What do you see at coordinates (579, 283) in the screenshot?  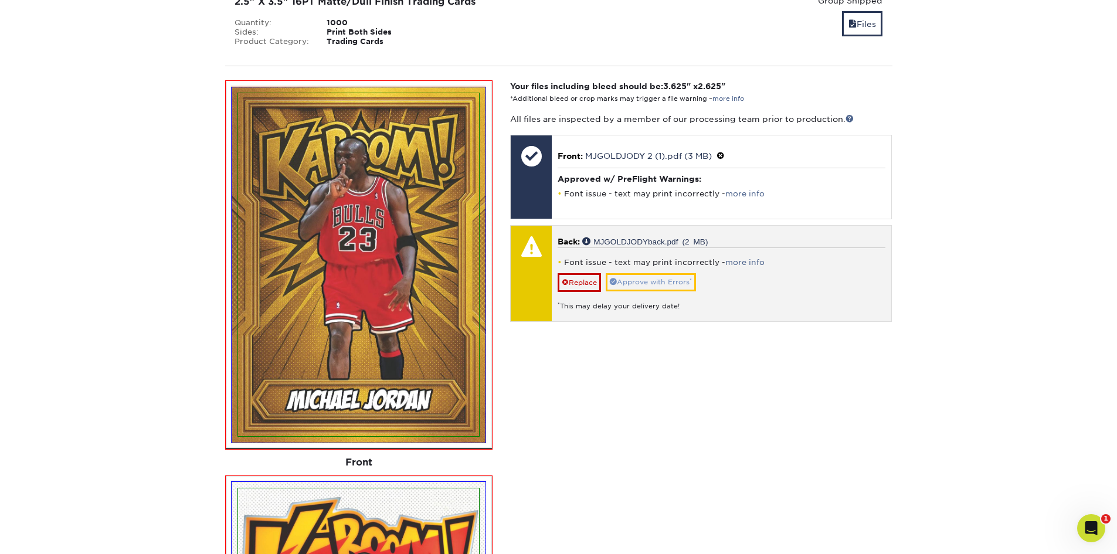 I see `a: Replace` at bounding box center [579, 283].